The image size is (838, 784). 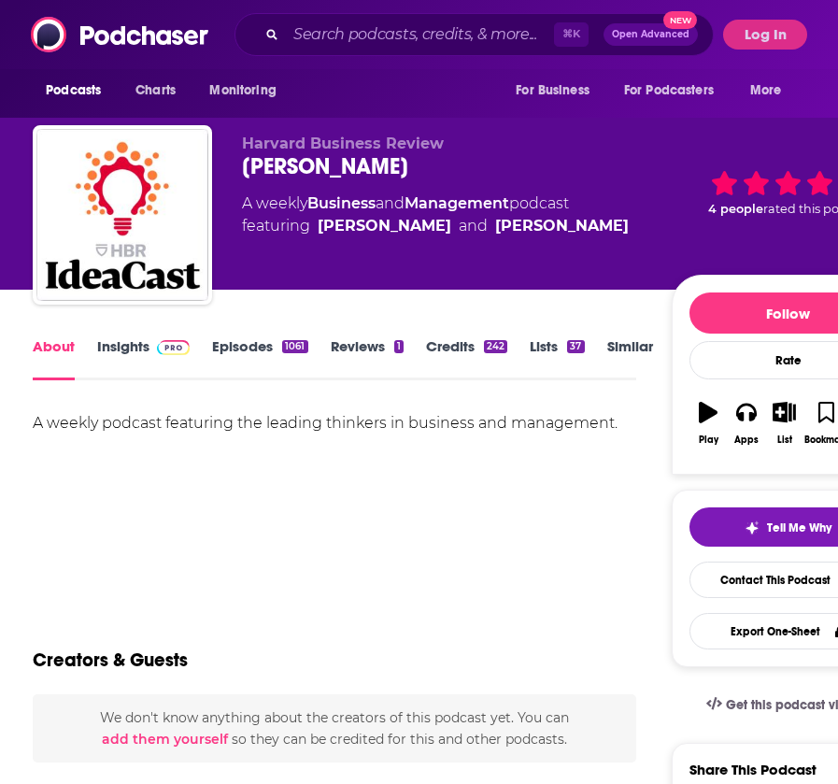 I want to click on span: Charts, so click(x=155, y=91).